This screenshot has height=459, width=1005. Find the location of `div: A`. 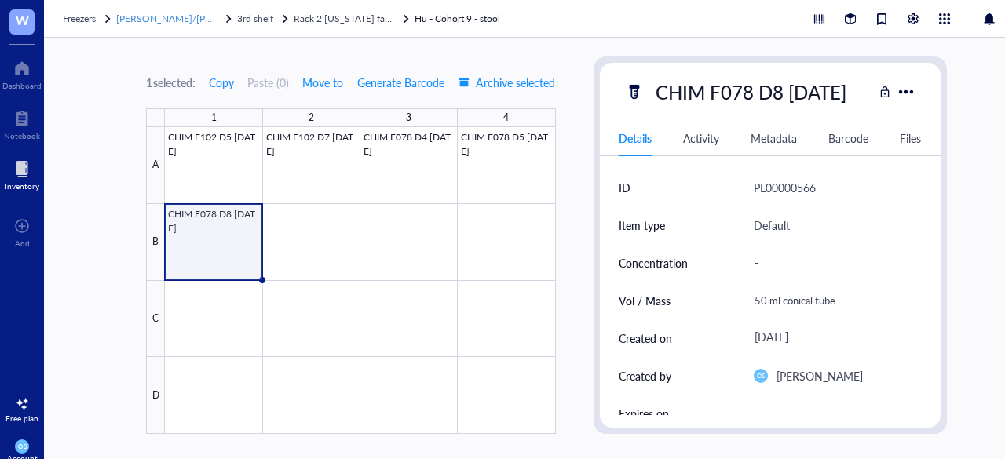

div: A is located at coordinates (155, 166).